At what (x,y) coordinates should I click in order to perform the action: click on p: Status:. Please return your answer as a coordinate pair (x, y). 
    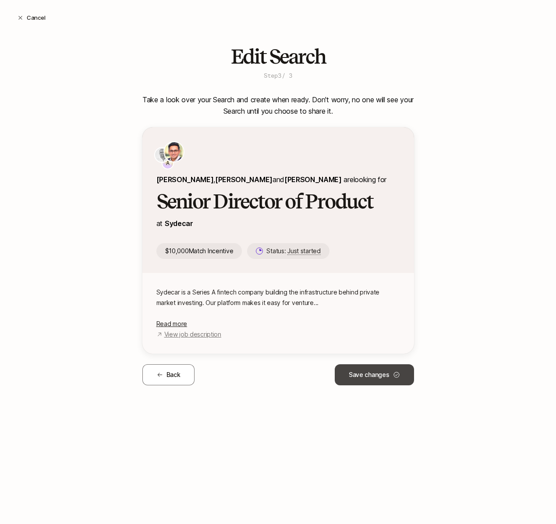
    Looking at the image, I should click on (293, 251).